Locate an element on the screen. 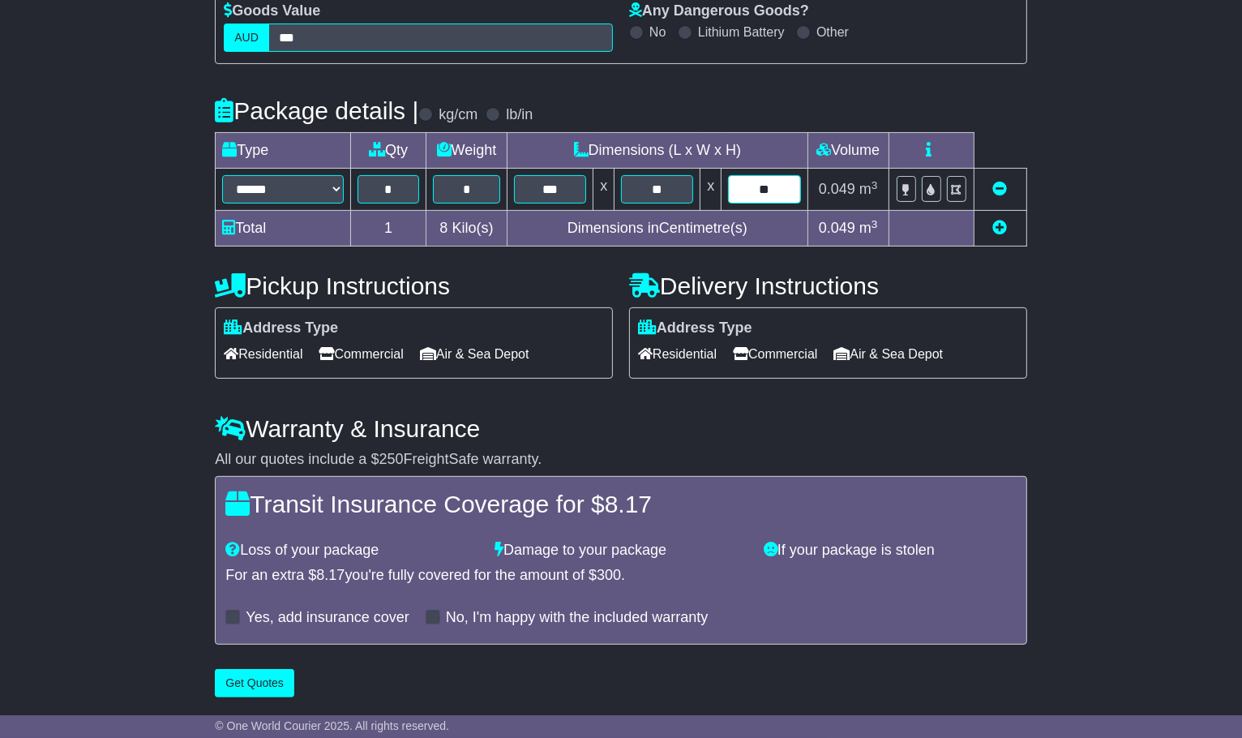 The width and height of the screenshot is (1242, 738). div: For an extra $ you're fully covered for the amount of $ . is located at coordinates (620, 576).